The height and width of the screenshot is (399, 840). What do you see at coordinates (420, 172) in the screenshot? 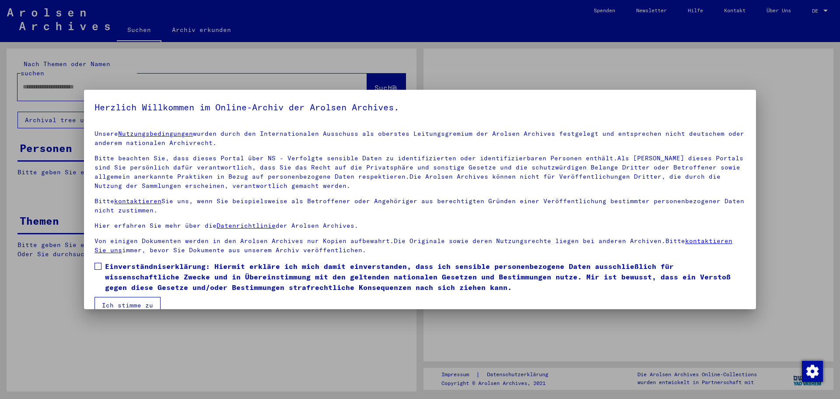
I see `p: Bitte beachten Sie, dass dieses Portal über NS - Verfolgte sensible Daten zu identifizierten oder...` at bounding box center [420, 172].